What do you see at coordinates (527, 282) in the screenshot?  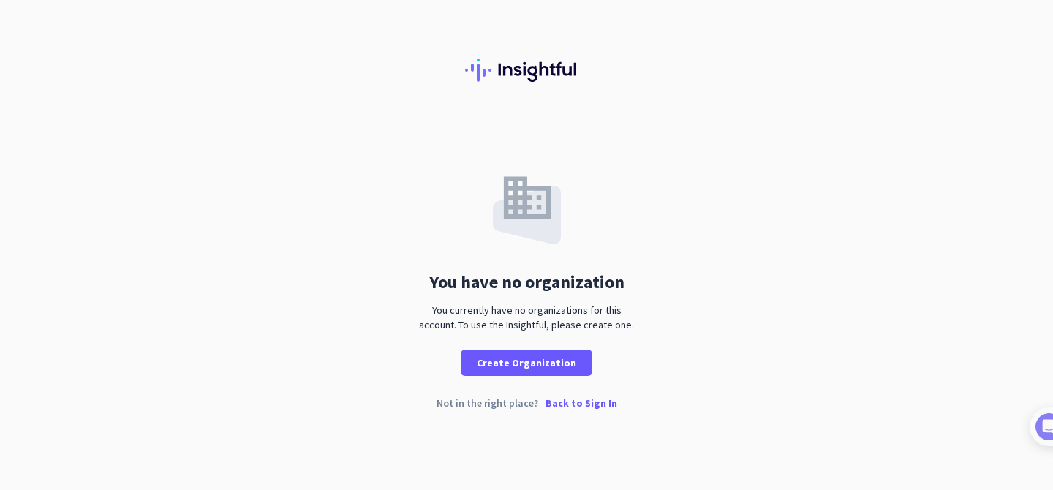 I see `div: You have no organization` at bounding box center [527, 282].